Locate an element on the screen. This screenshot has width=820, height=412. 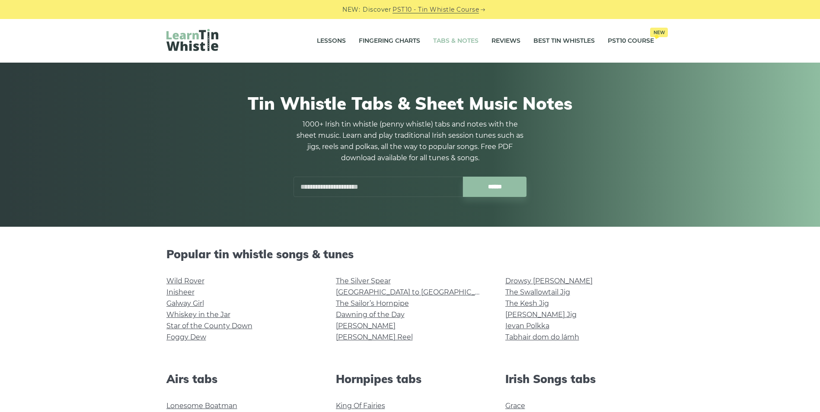
h2: Hornpipes tabs is located at coordinates (410, 379).